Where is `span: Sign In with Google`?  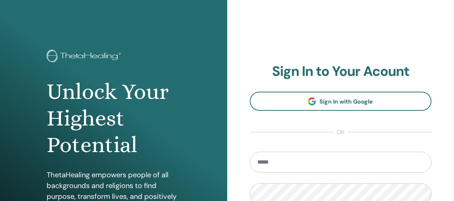 span: Sign In with Google is located at coordinates (346, 101).